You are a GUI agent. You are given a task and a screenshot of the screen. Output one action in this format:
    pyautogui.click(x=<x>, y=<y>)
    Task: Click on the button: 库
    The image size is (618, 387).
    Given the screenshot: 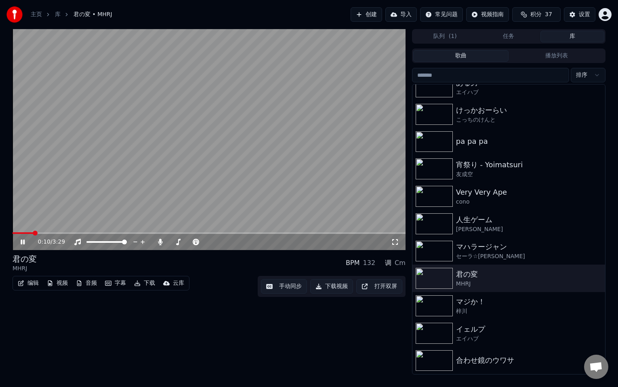 What is the action you would take?
    pyautogui.click(x=572, y=36)
    